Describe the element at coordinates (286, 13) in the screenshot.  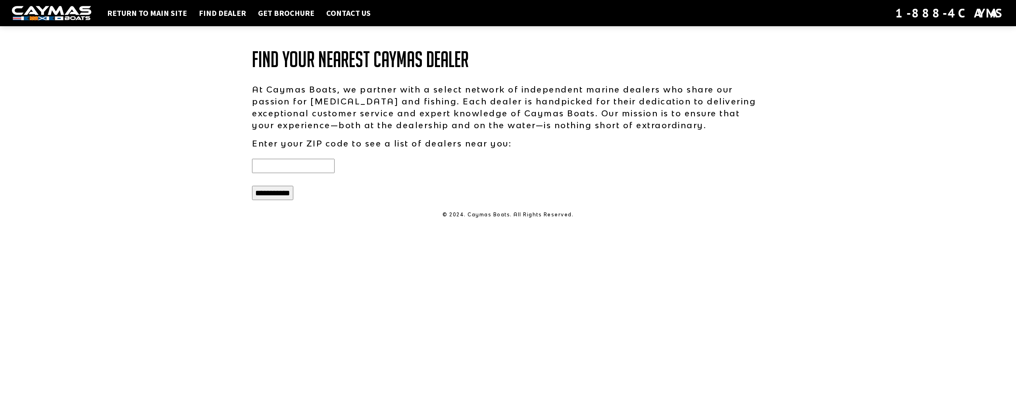
I see `a: Get Brochure` at that location.